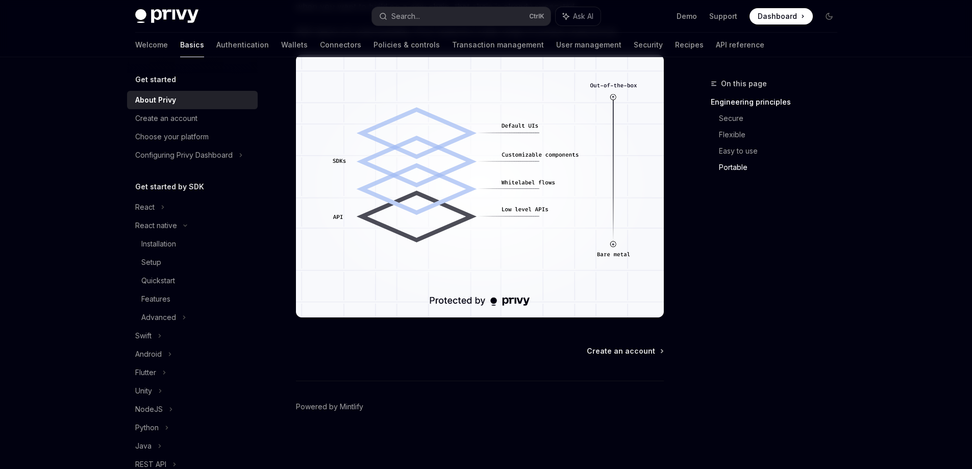 The width and height of the screenshot is (972, 469). Describe the element at coordinates (589, 45) in the screenshot. I see `a: User management` at that location.